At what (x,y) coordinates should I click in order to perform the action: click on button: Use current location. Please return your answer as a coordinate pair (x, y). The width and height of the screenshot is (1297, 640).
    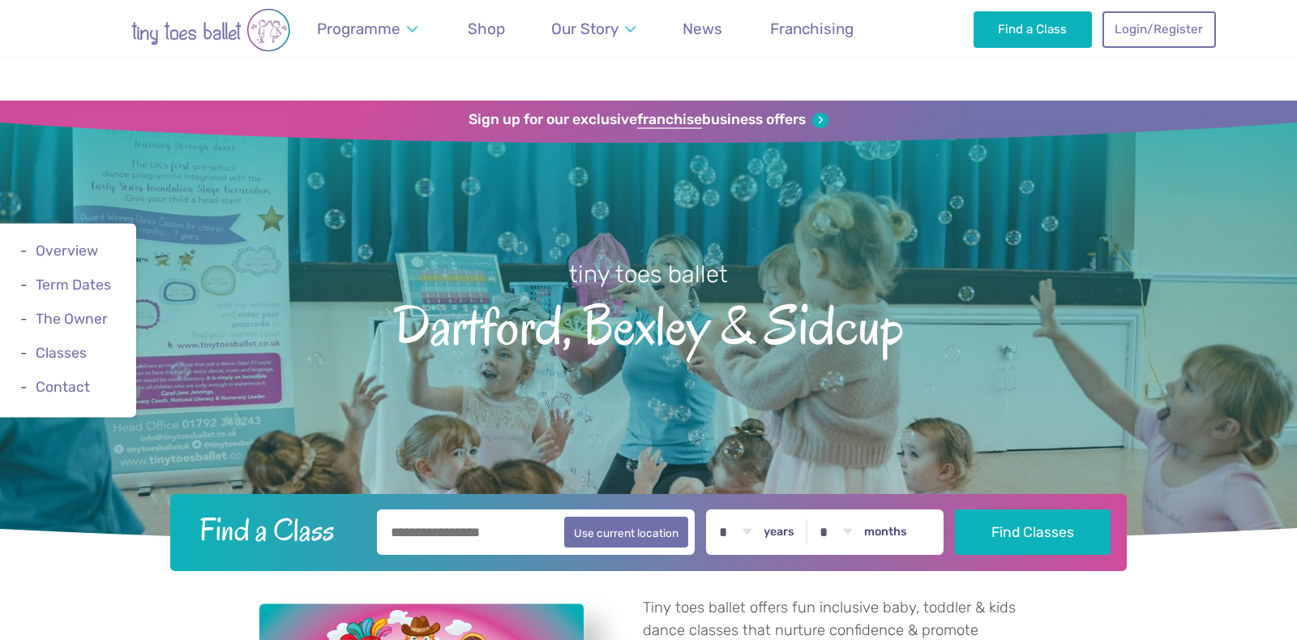
    Looking at the image, I should click on (626, 532).